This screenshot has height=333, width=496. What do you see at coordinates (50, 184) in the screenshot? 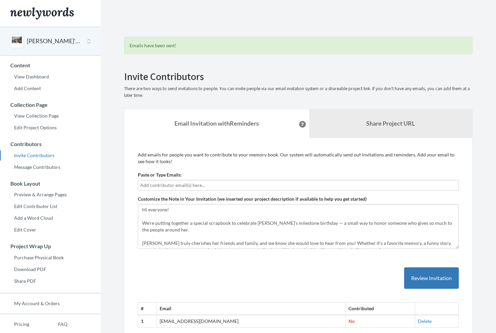
I see `h3: Book Layout` at bounding box center [50, 184].